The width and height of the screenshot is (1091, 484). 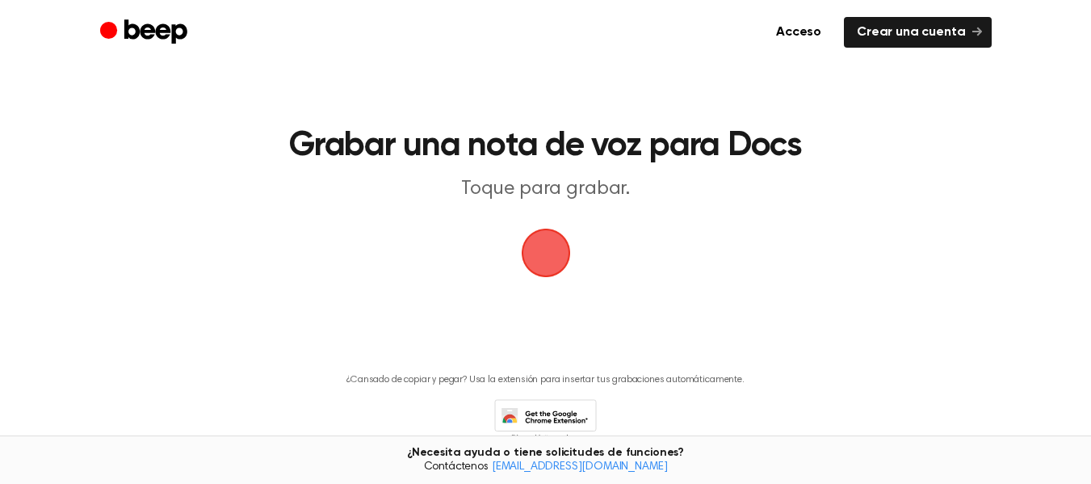 I want to click on a: Acceso, so click(x=799, y=32).